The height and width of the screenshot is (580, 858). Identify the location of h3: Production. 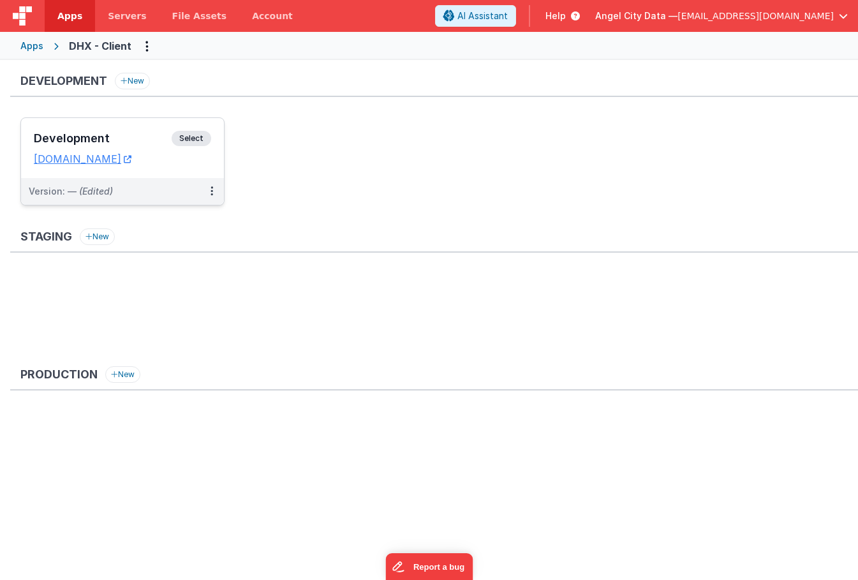
(59, 375).